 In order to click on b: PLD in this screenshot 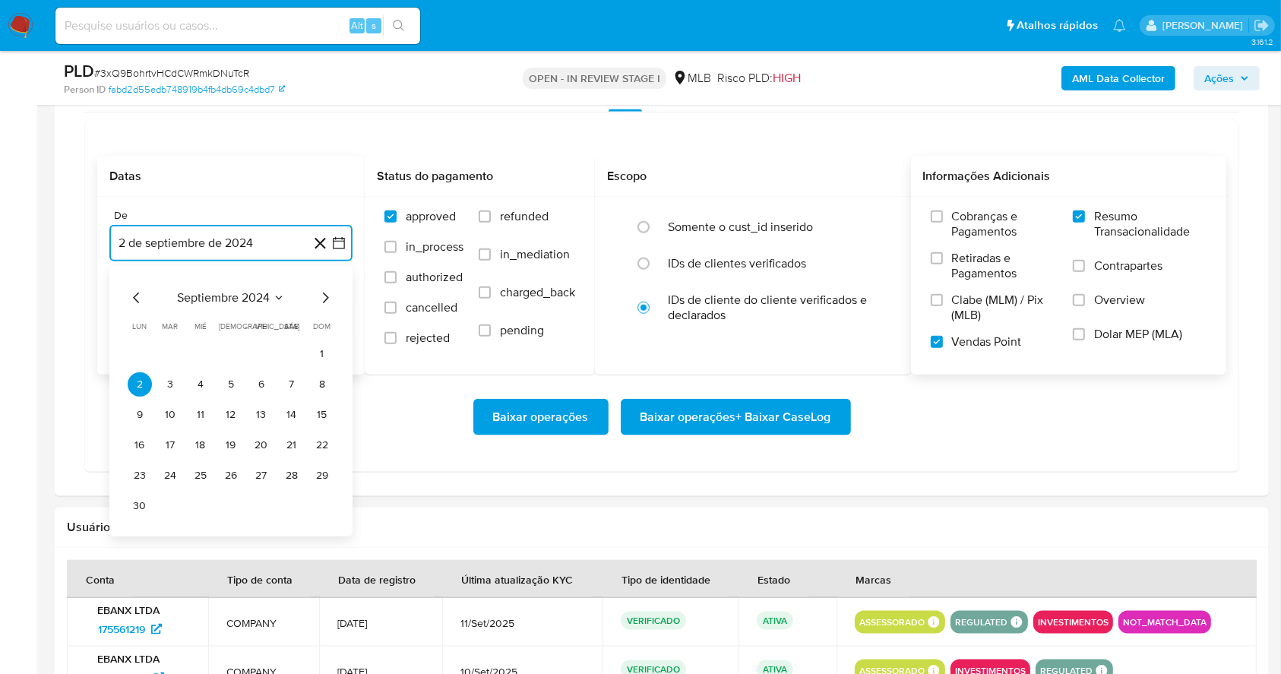, I will do `click(79, 71)`.